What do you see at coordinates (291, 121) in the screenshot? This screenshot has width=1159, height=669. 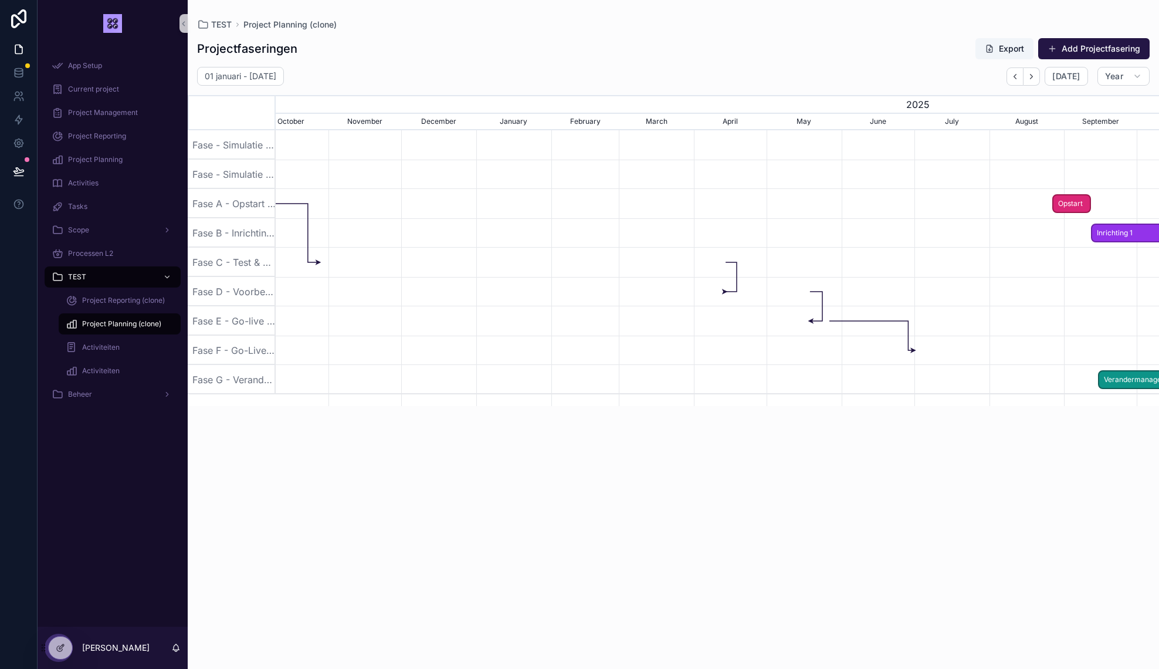 I see `div: October` at bounding box center [291, 121].